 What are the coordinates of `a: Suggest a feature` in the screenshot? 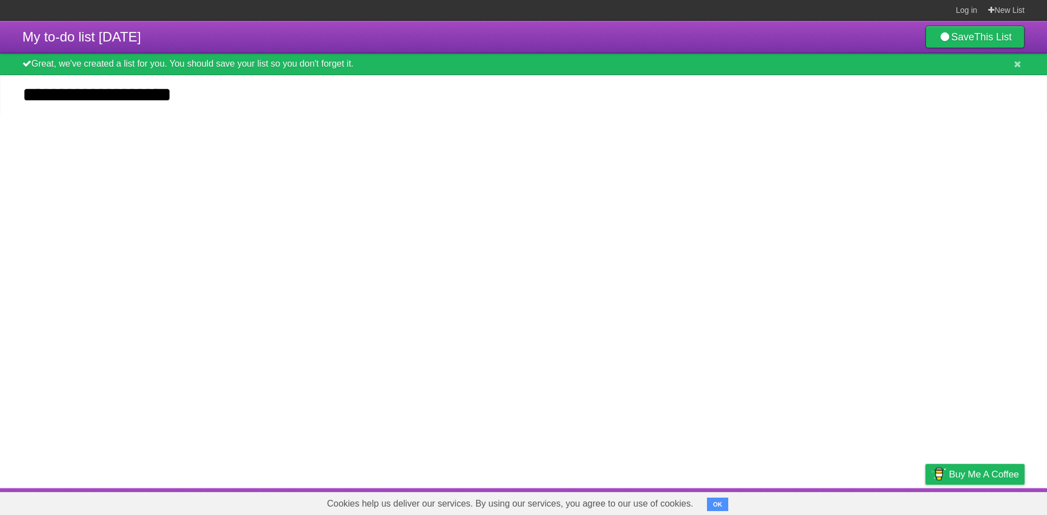 It's located at (989, 501).